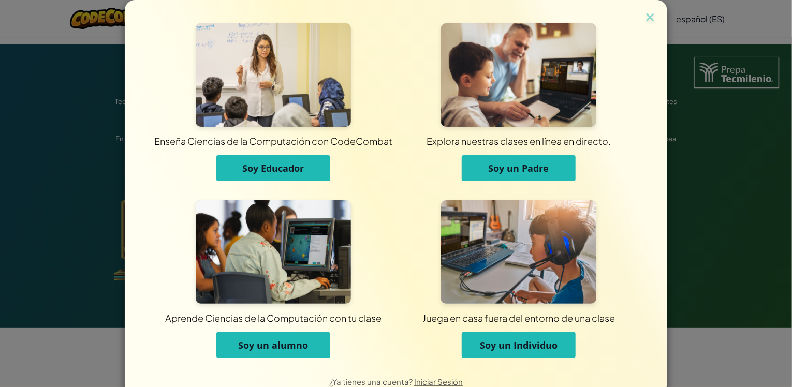  What do you see at coordinates (519, 75) in the screenshot?
I see `img: Para Padres` at bounding box center [519, 75].